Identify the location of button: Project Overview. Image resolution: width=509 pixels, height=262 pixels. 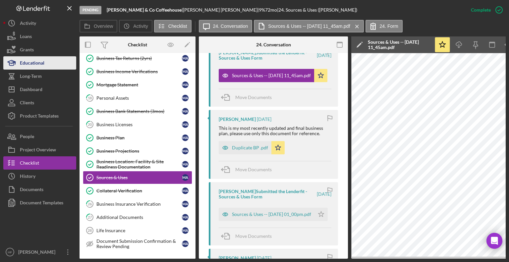
(40, 150).